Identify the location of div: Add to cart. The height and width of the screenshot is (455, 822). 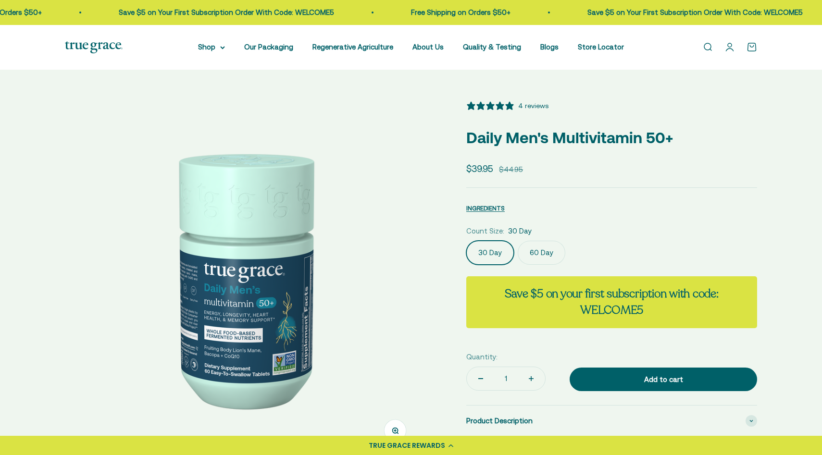
(663, 380).